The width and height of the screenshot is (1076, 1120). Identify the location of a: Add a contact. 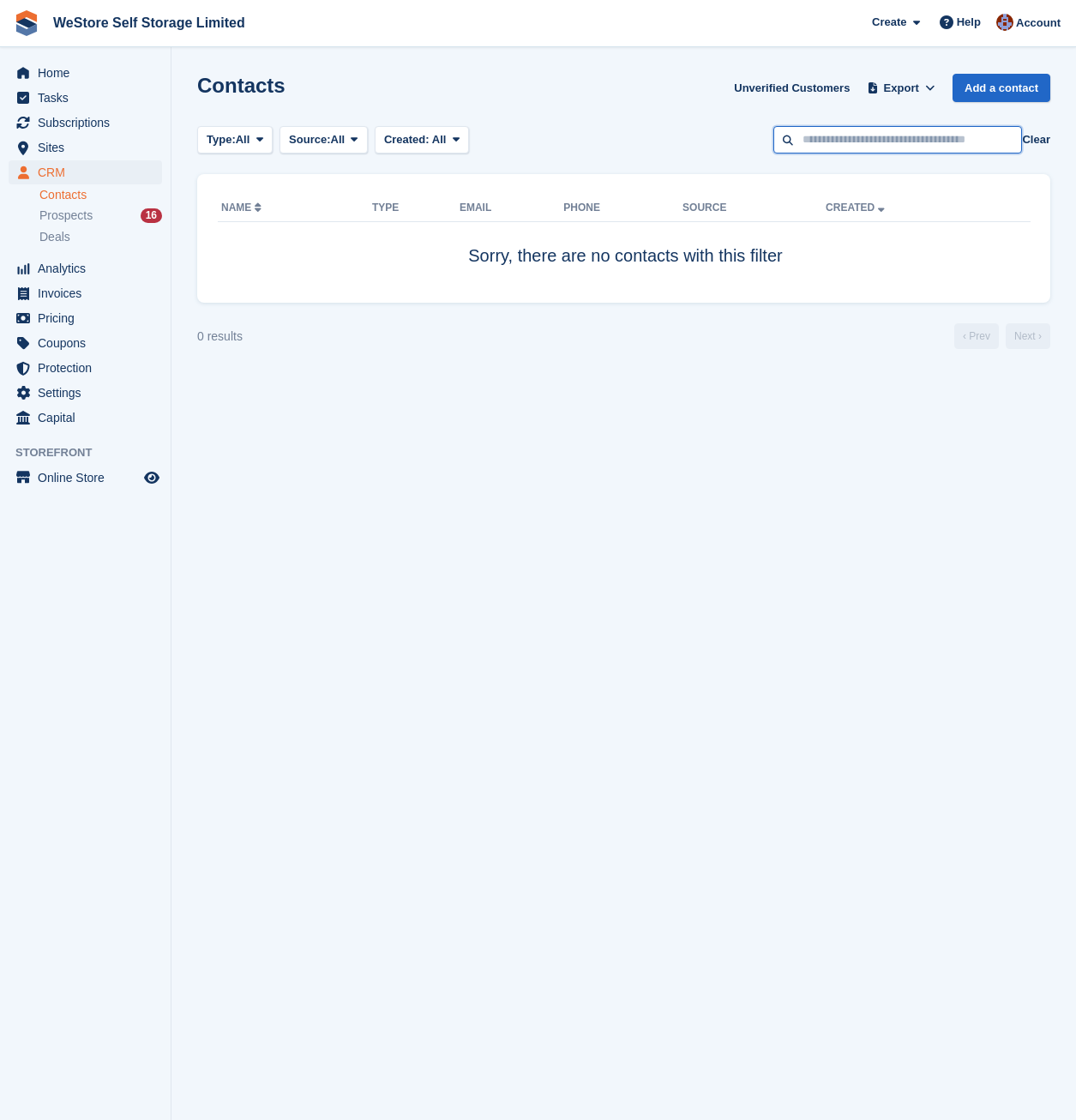
(1002, 87).